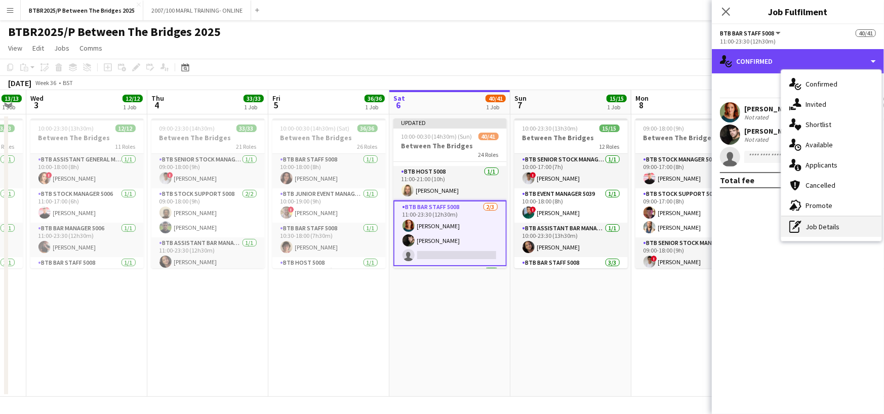 The height and width of the screenshot is (414, 884). I want to click on span: 5, so click(276, 105).